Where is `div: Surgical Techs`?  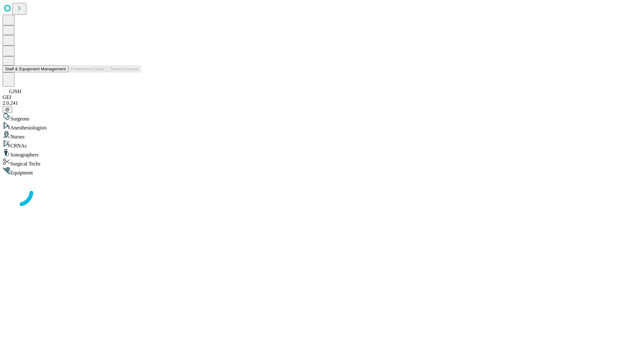 div: Surgical Techs is located at coordinates (309, 162).